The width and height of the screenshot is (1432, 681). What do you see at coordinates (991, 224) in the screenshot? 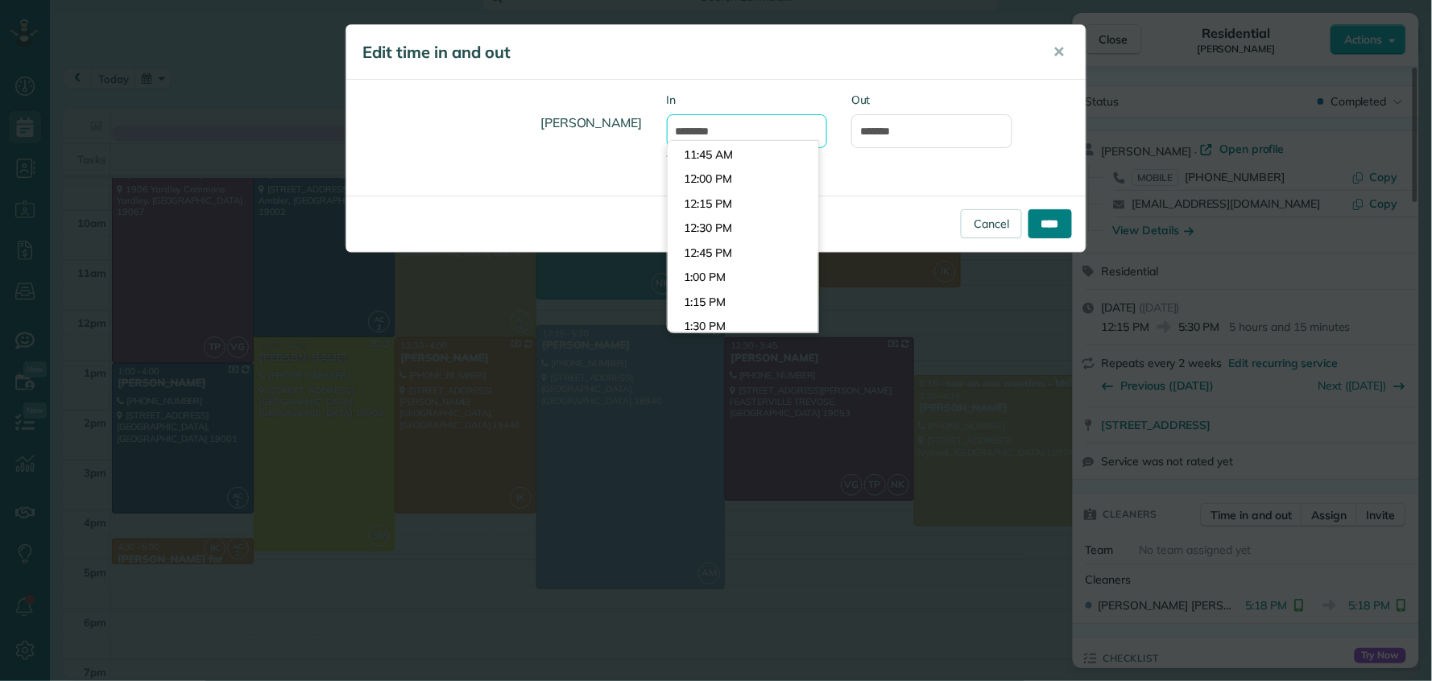
I see `a: Cancel` at bounding box center [991, 224].